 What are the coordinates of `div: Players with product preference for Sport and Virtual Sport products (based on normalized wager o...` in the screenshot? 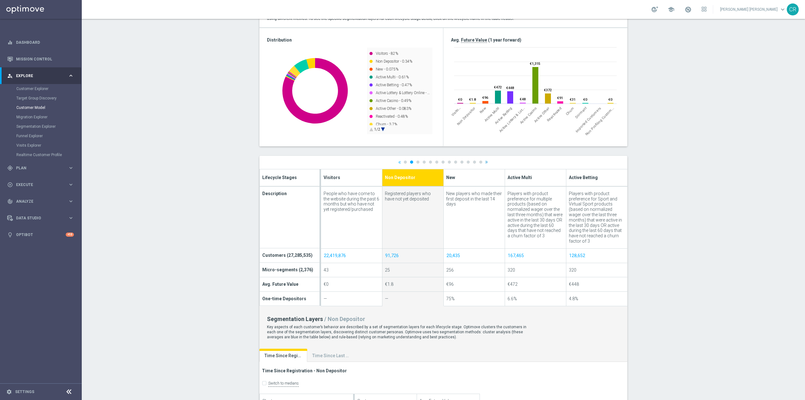 It's located at (597, 217).